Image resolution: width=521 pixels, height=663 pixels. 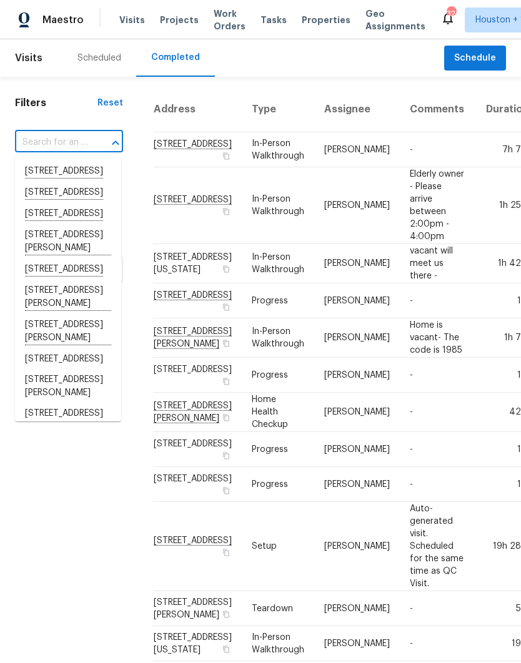 I want to click on div: 32, so click(x=451, y=14).